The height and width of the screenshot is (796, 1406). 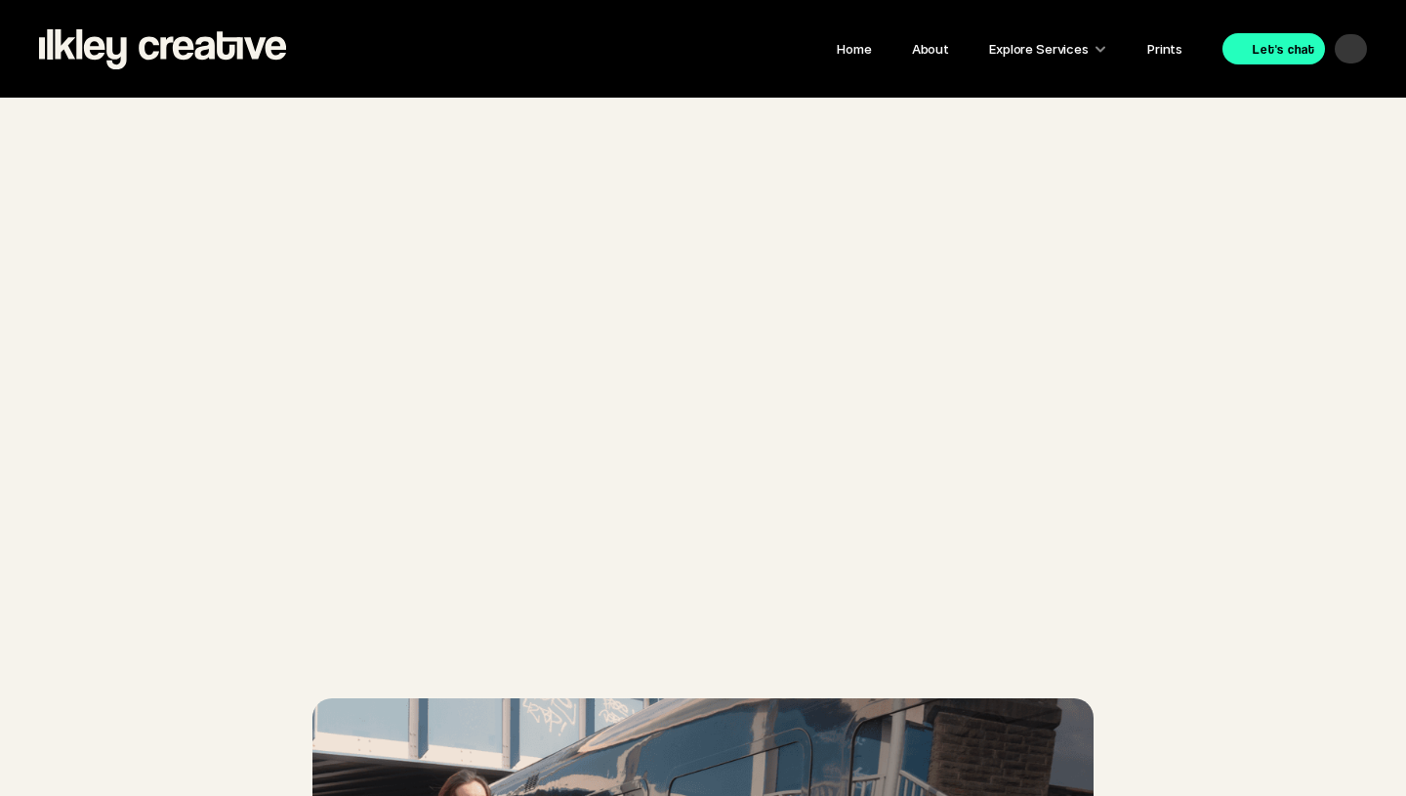 I want to click on p: Explore Services, so click(x=1039, y=49).